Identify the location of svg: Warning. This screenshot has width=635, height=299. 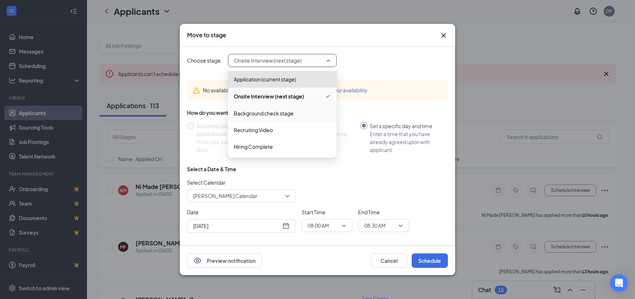
(196, 91).